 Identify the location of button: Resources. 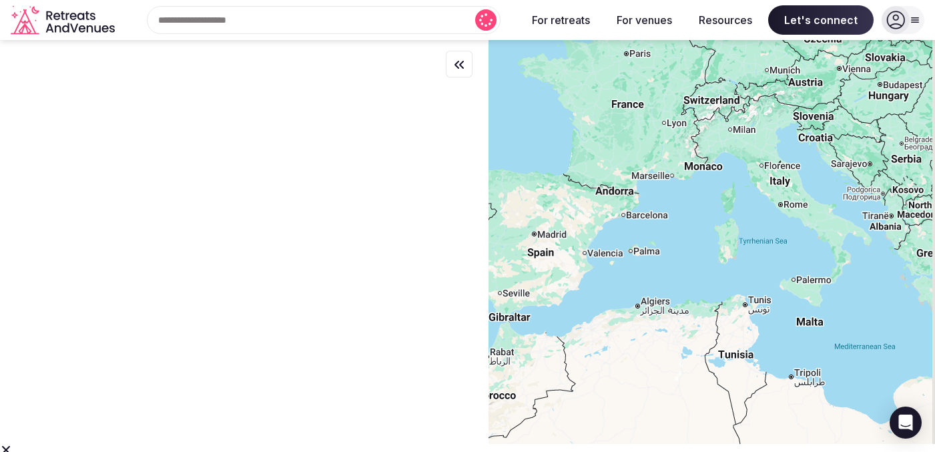
(726, 20).